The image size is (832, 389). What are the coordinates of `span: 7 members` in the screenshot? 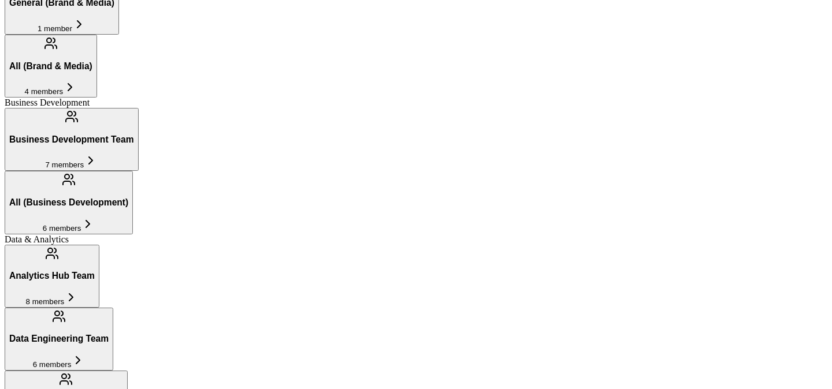 It's located at (64, 165).